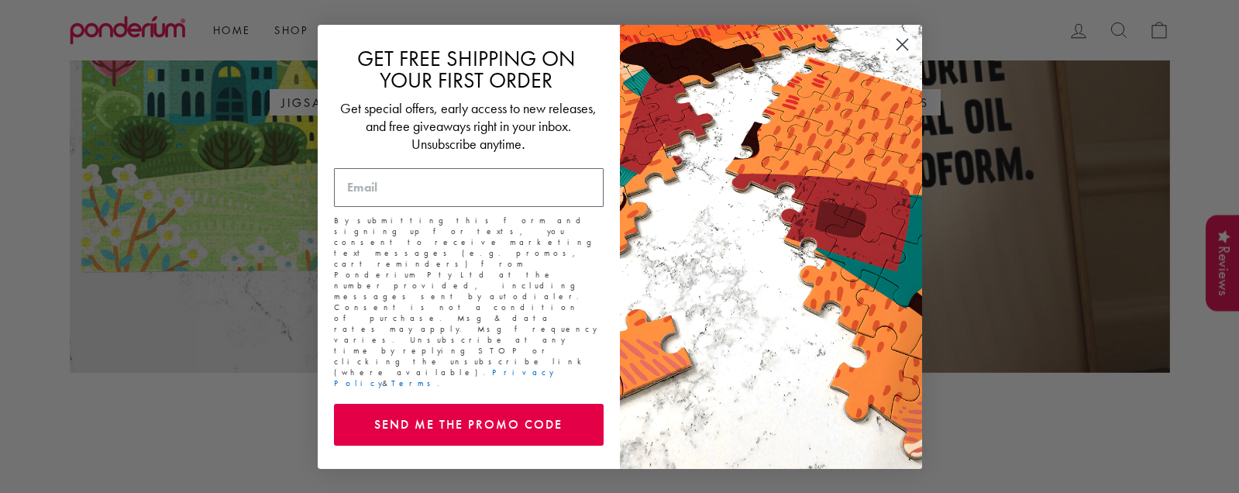 Image resolution: width=1239 pixels, height=493 pixels. What do you see at coordinates (469, 425) in the screenshot?
I see `button: SEND ME THE PROMO CODE` at bounding box center [469, 425].